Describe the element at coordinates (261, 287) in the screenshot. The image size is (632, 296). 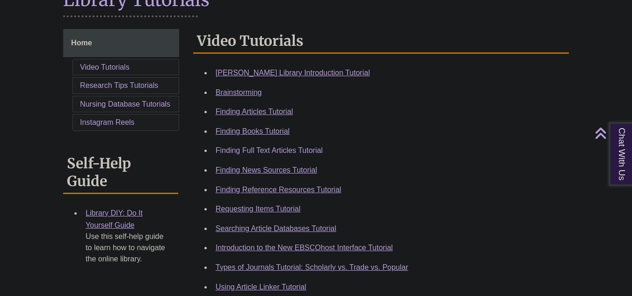
I see `a: Using Article Linker Tutorial` at that location.